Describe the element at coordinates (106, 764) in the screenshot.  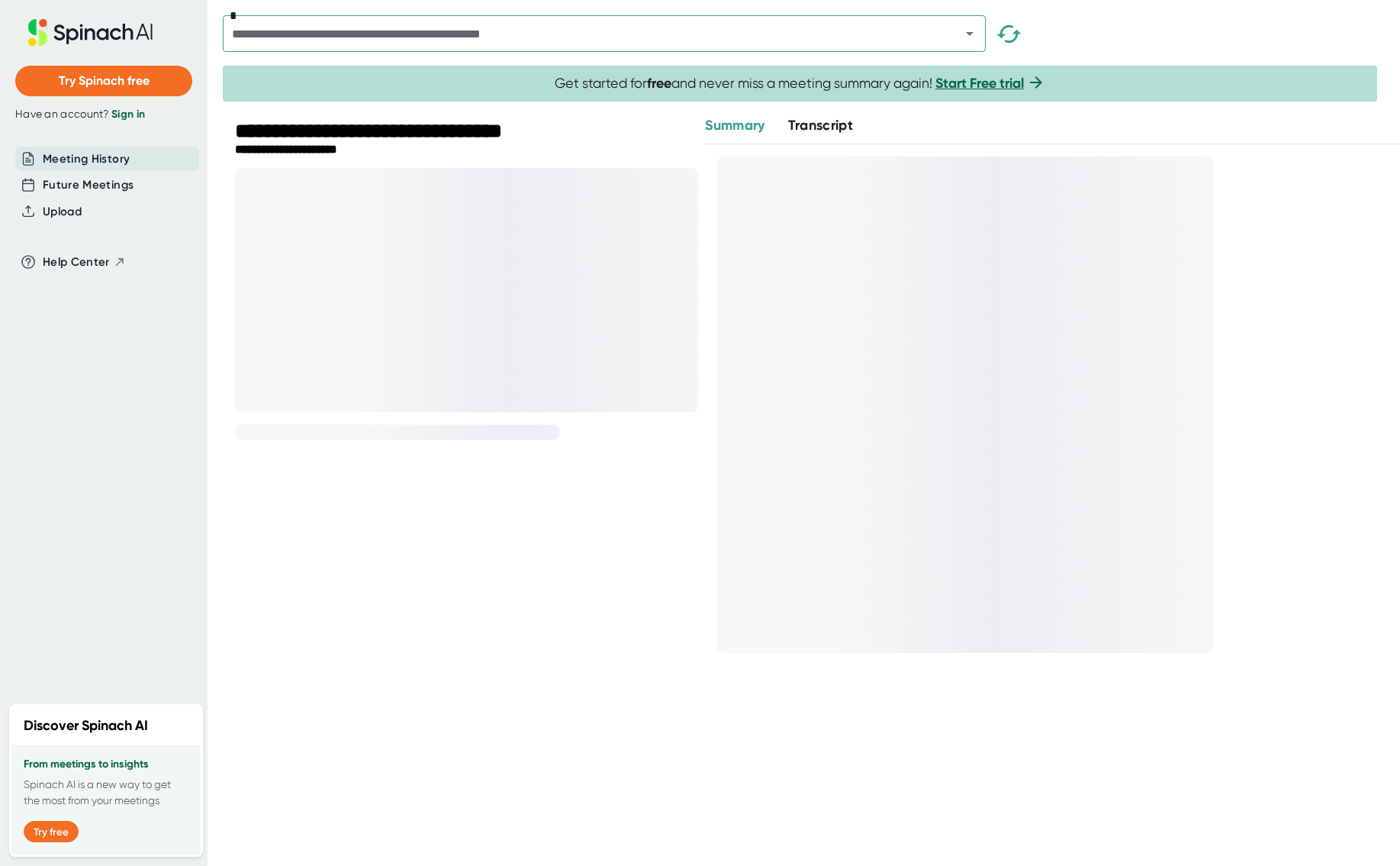
I see `h3: From meetings to insights` at that location.